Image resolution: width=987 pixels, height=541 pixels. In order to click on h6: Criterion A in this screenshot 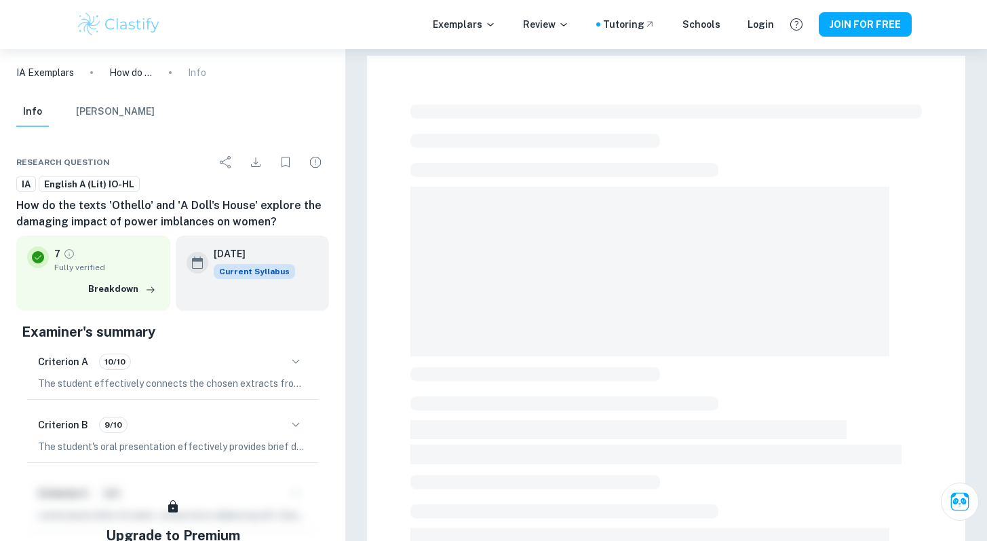, I will do `click(63, 362)`.